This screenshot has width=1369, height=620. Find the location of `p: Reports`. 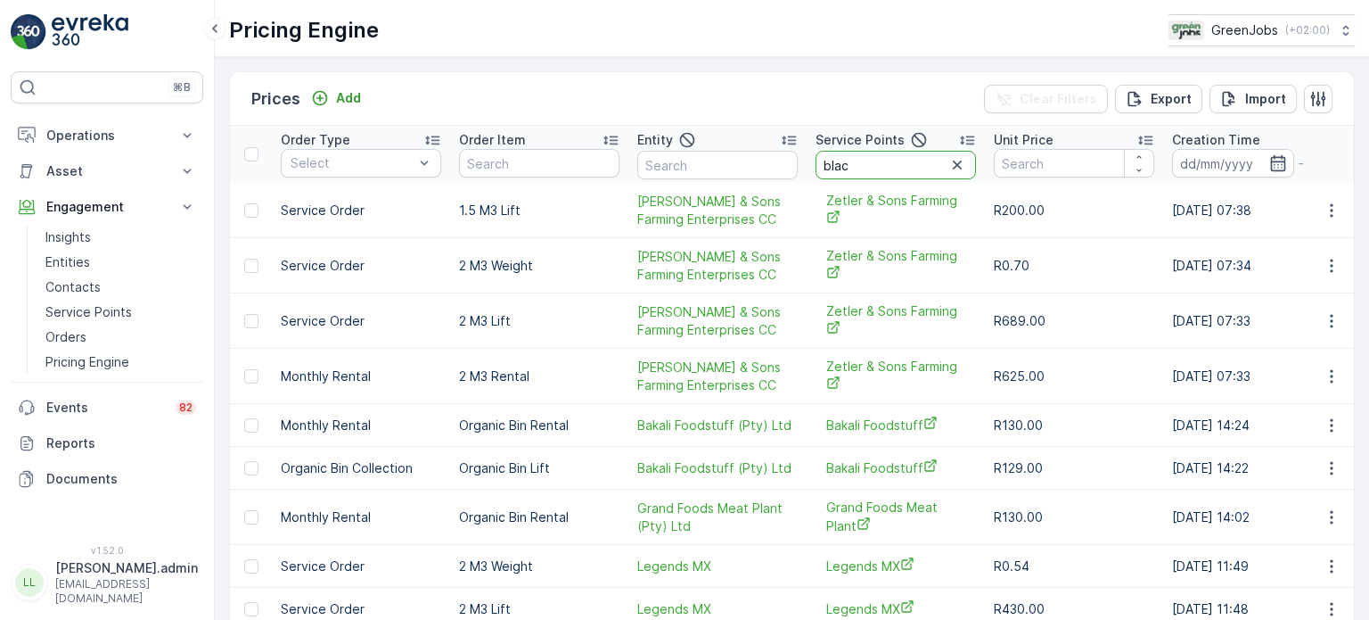

p: Reports is located at coordinates (121, 443).